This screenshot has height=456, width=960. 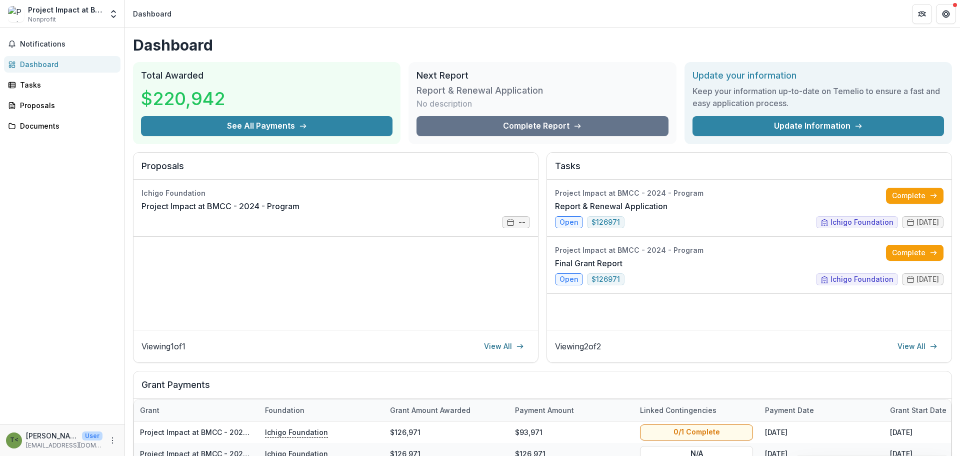 I want to click on h2: Total Awarded, so click(x=267, y=76).